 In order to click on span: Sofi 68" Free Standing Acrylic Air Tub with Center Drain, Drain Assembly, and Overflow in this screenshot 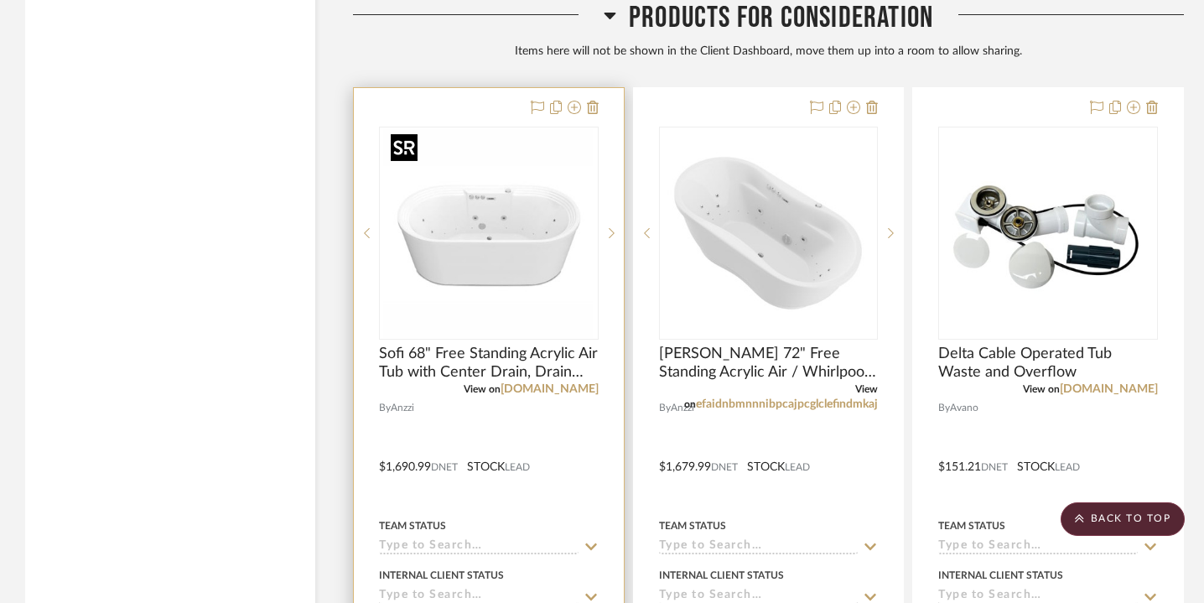, I will do `click(489, 363)`.